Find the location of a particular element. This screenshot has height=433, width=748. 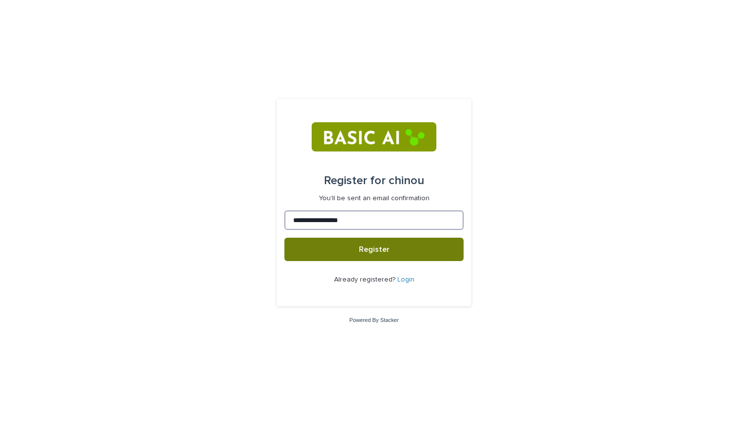

div: chinou is located at coordinates (374, 181).